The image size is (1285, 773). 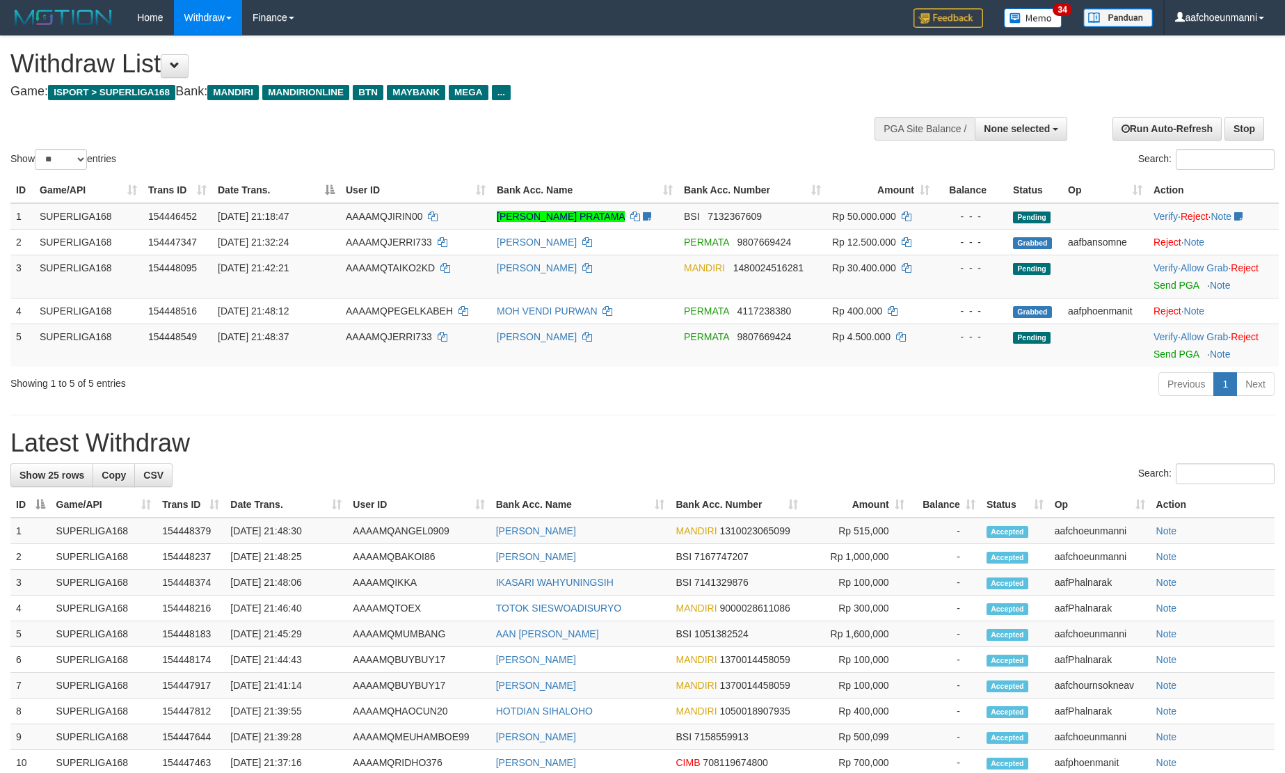 I want to click on span: Rp 4.500.000, so click(x=861, y=337).